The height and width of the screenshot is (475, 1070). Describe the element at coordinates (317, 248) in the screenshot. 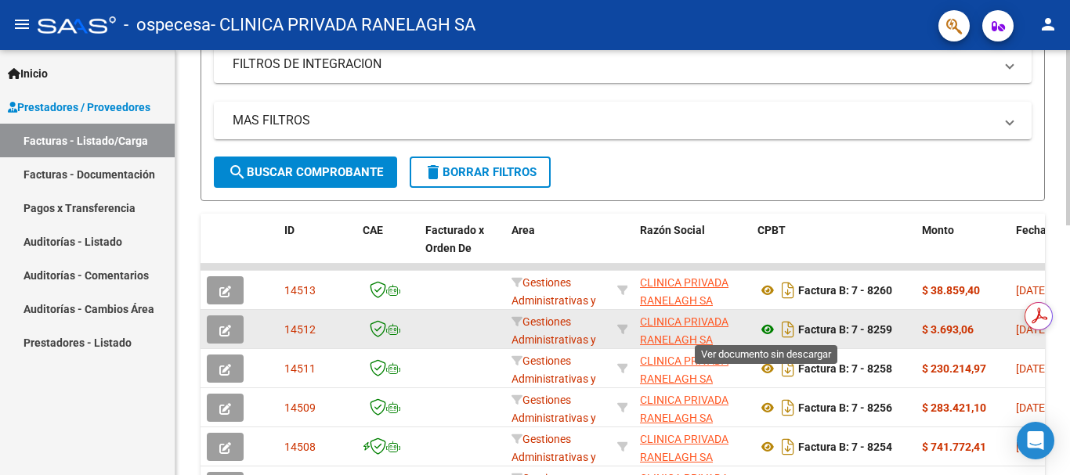

I see `datatable-header-cell: ID` at that location.